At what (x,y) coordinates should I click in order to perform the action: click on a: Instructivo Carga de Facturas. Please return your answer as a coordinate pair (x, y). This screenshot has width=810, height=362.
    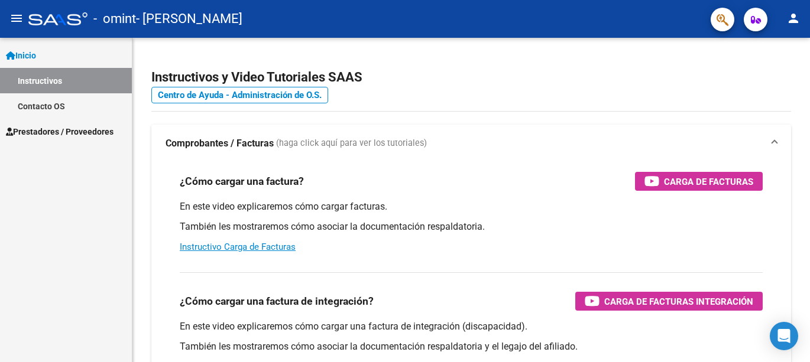
    Looking at the image, I should click on (238, 247).